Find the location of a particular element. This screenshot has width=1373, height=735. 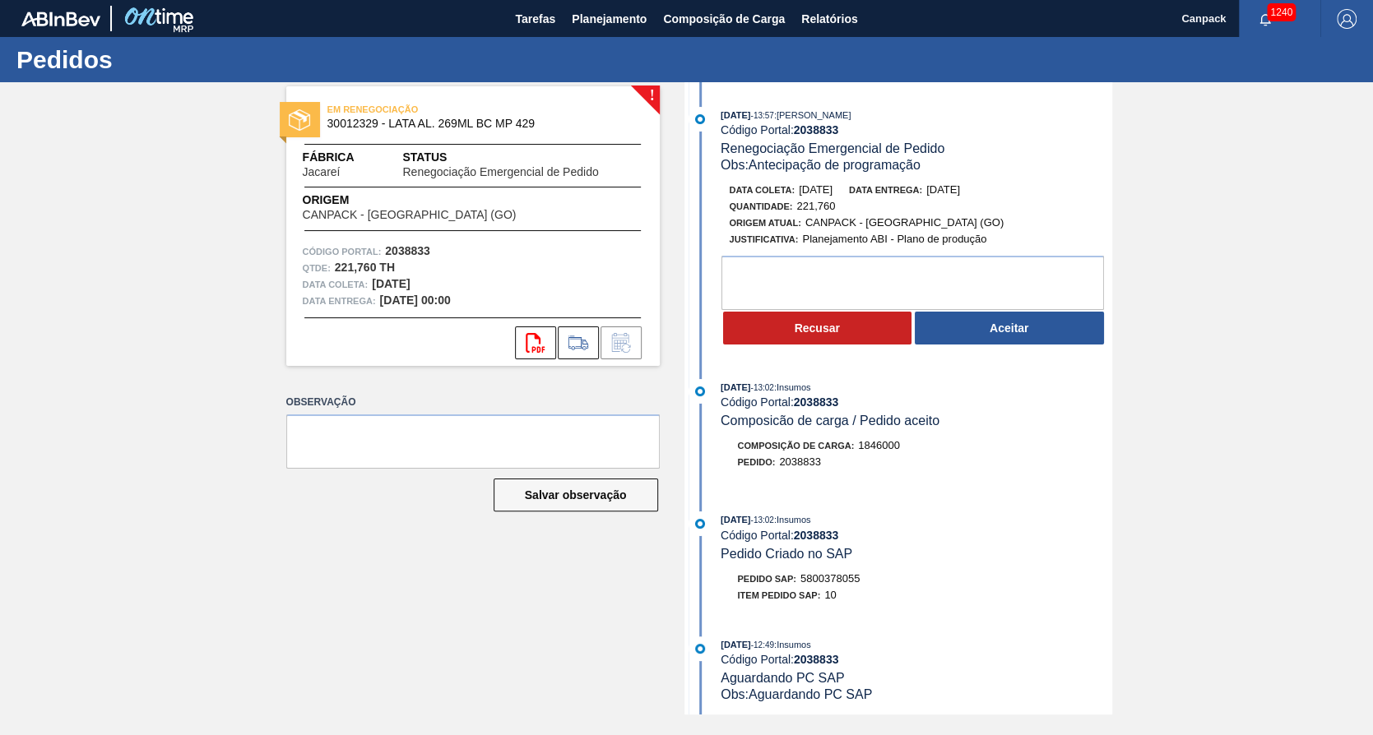

span: Aguardando PC SAP is located at coordinates (782, 678).